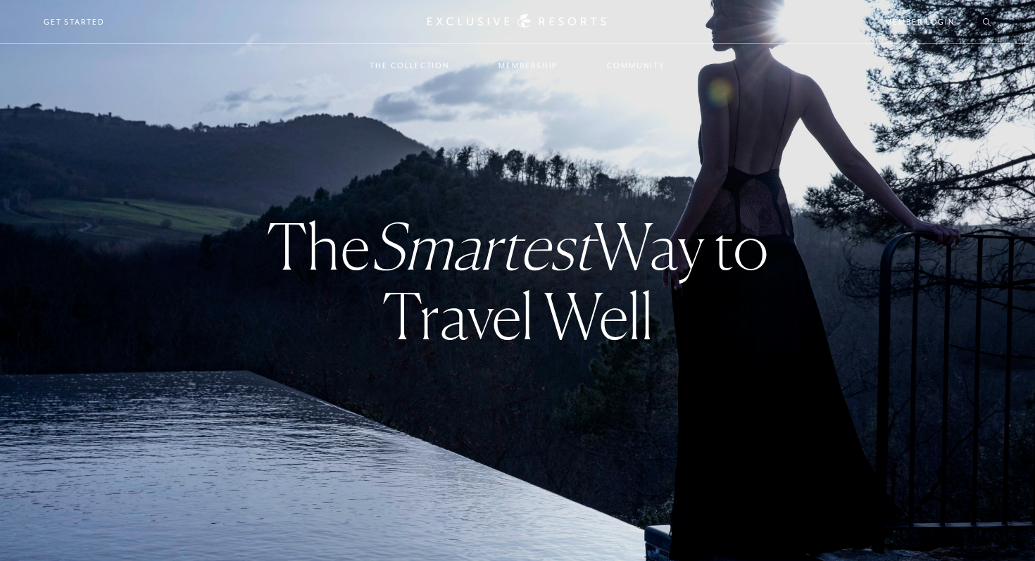  Describe the element at coordinates (482, 246) in the screenshot. I see `em: Smartest` at that location.